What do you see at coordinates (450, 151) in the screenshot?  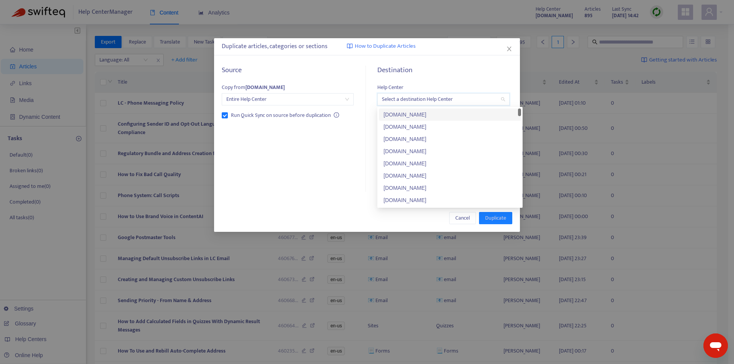 I see `div: thunderfy.zendesk.com` at bounding box center [450, 151].